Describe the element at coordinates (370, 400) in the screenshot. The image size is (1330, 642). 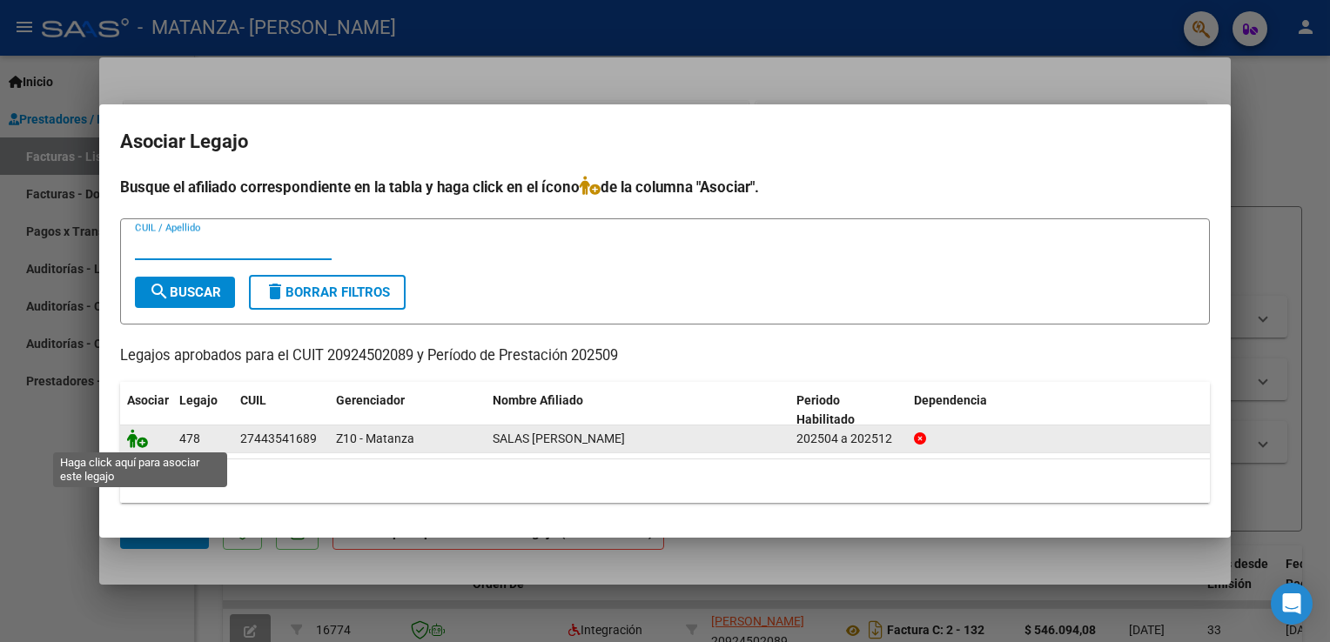
I see `span: Gerenciador` at that location.